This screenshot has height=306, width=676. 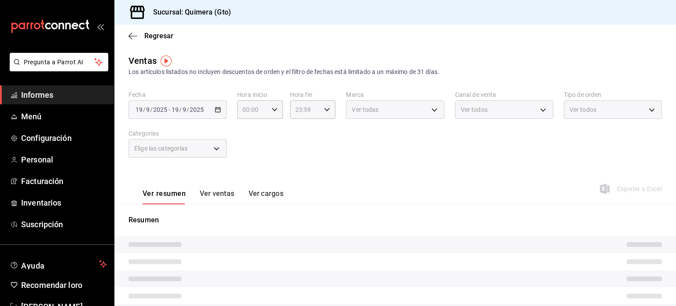 I want to click on label: Categorías, so click(x=177, y=133).